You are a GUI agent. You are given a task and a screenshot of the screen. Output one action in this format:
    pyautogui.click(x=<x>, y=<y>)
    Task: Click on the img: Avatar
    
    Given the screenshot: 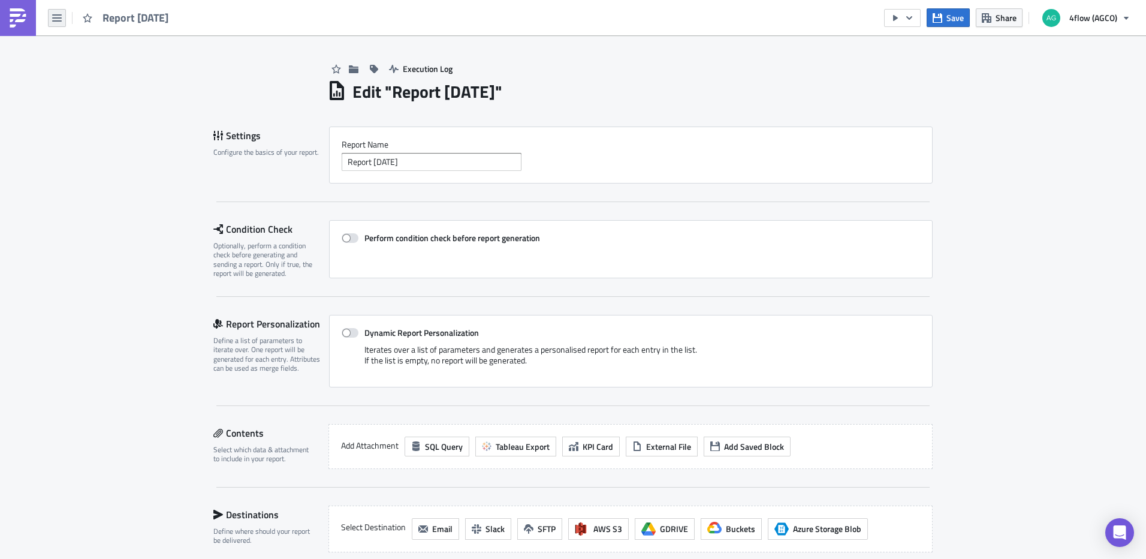 What is the action you would take?
    pyautogui.click(x=1051, y=18)
    